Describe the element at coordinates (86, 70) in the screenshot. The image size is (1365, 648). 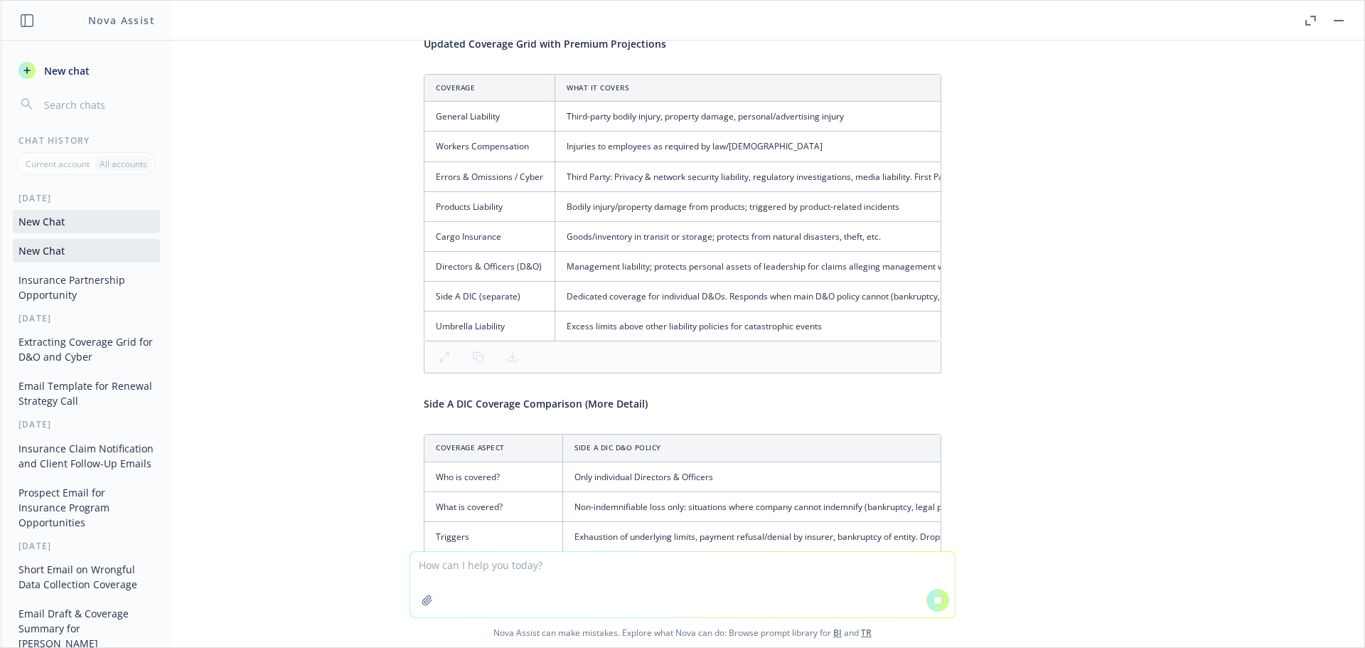
I see `button: New chat` at that location.